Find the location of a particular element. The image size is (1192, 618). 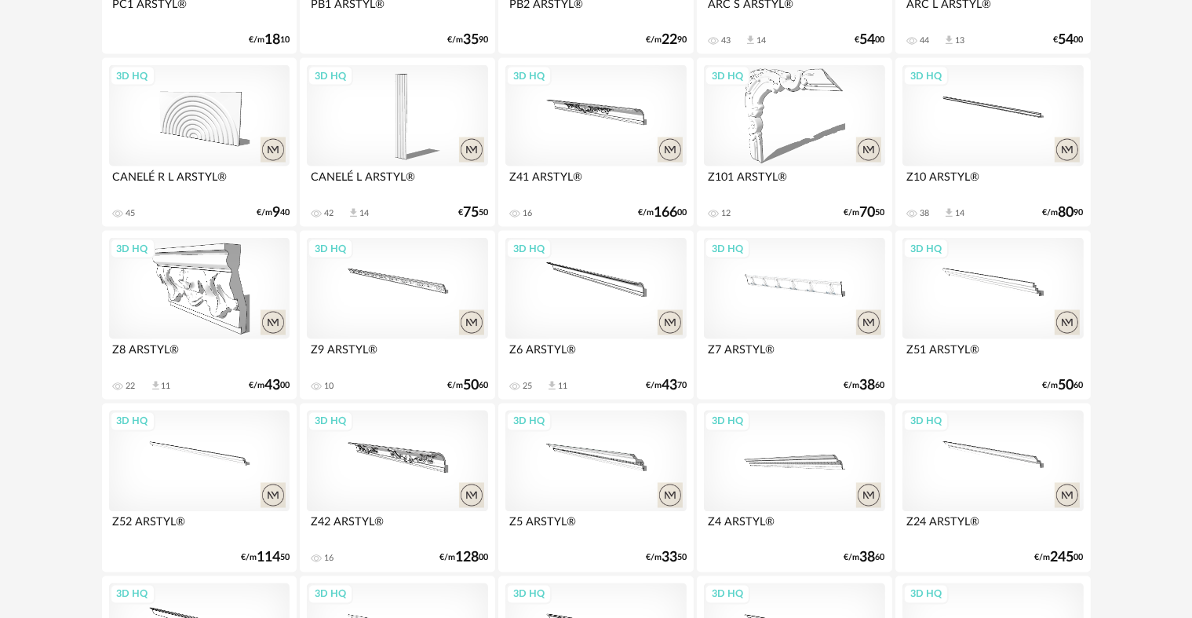

div: Z4 ARSTYL® is located at coordinates (794, 527).